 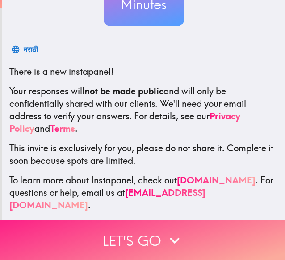 What do you see at coordinates (62, 128) in the screenshot?
I see `a: Terms` at bounding box center [62, 128].